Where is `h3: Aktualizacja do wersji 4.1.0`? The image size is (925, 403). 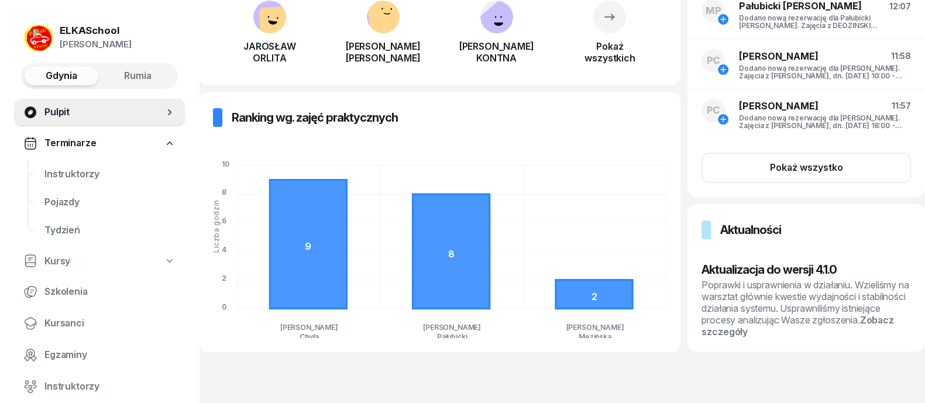 h3: Aktualizacja do wersji 4.1.0 is located at coordinates (806, 270).